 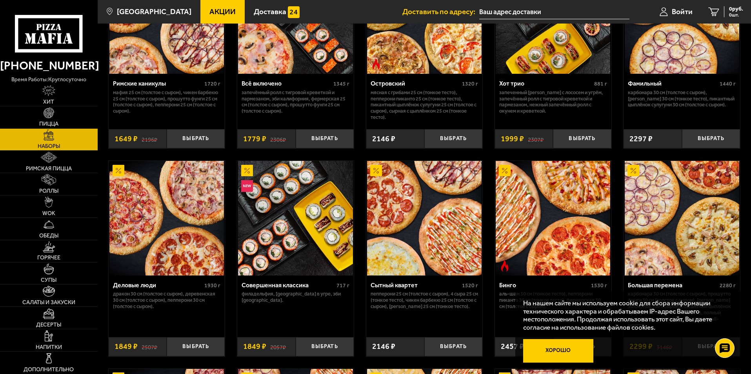 I want to click on s: 2507 ₽, so click(x=149, y=346).